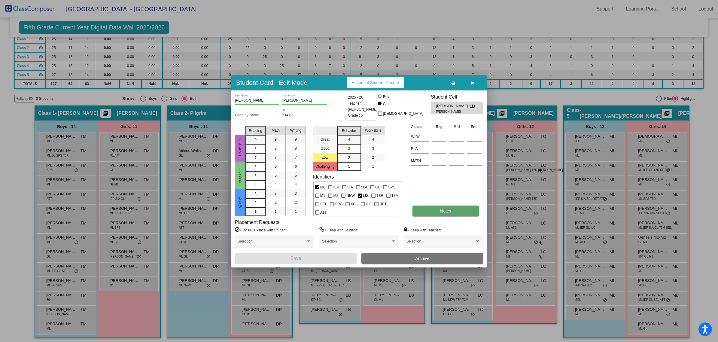  Describe the element at coordinates (349, 131) in the screenshot. I see `span: Behavior` at that location.